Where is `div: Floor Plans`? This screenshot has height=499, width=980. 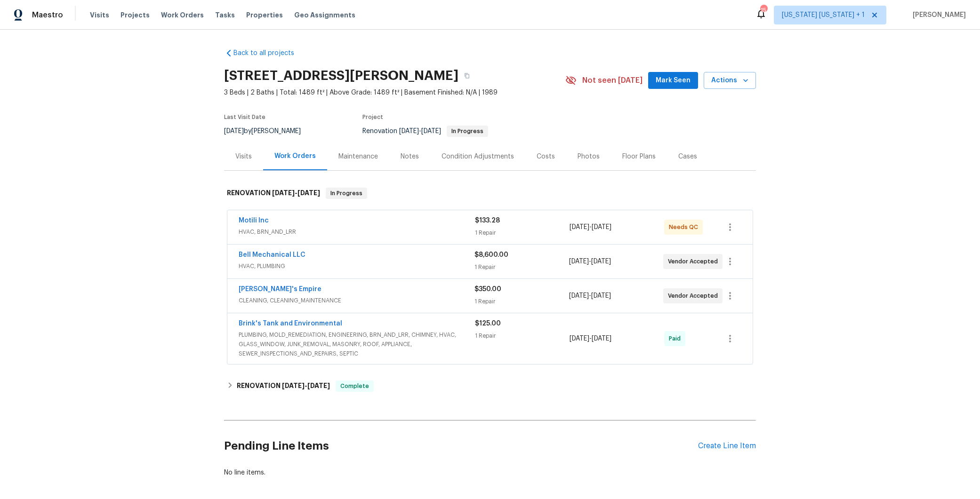 div: Floor Plans is located at coordinates (638, 157).